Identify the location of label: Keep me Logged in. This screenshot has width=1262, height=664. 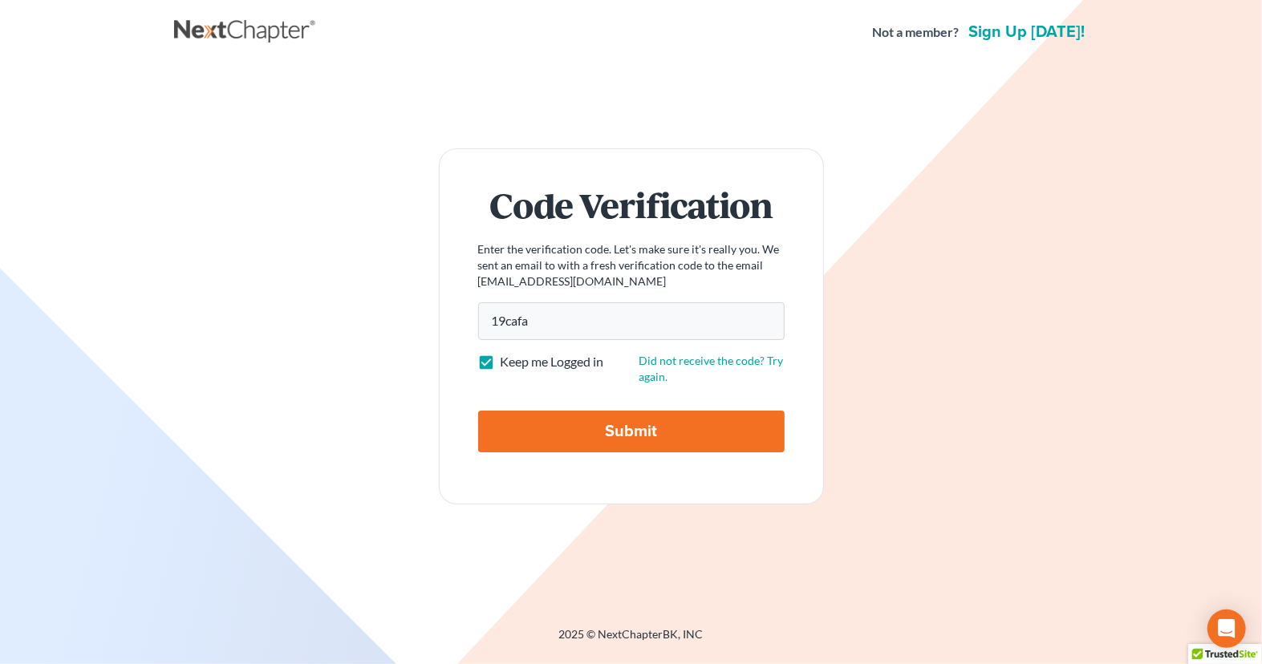
(552, 362).